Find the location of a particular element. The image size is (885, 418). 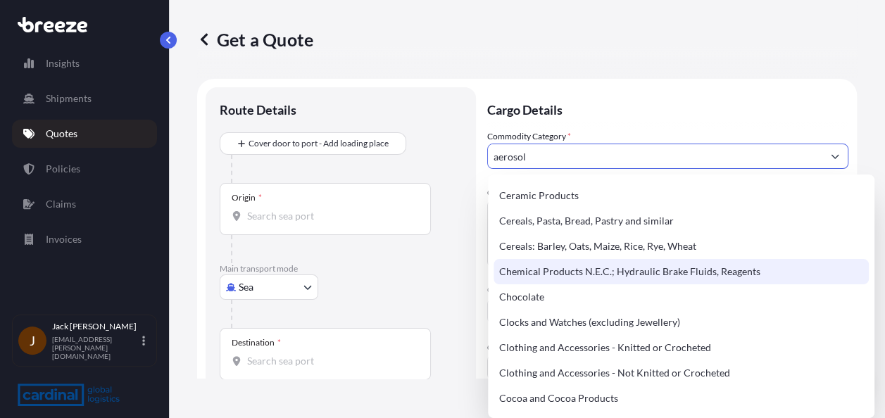

div: Cocoa and Cocoa Products is located at coordinates (681, 399).